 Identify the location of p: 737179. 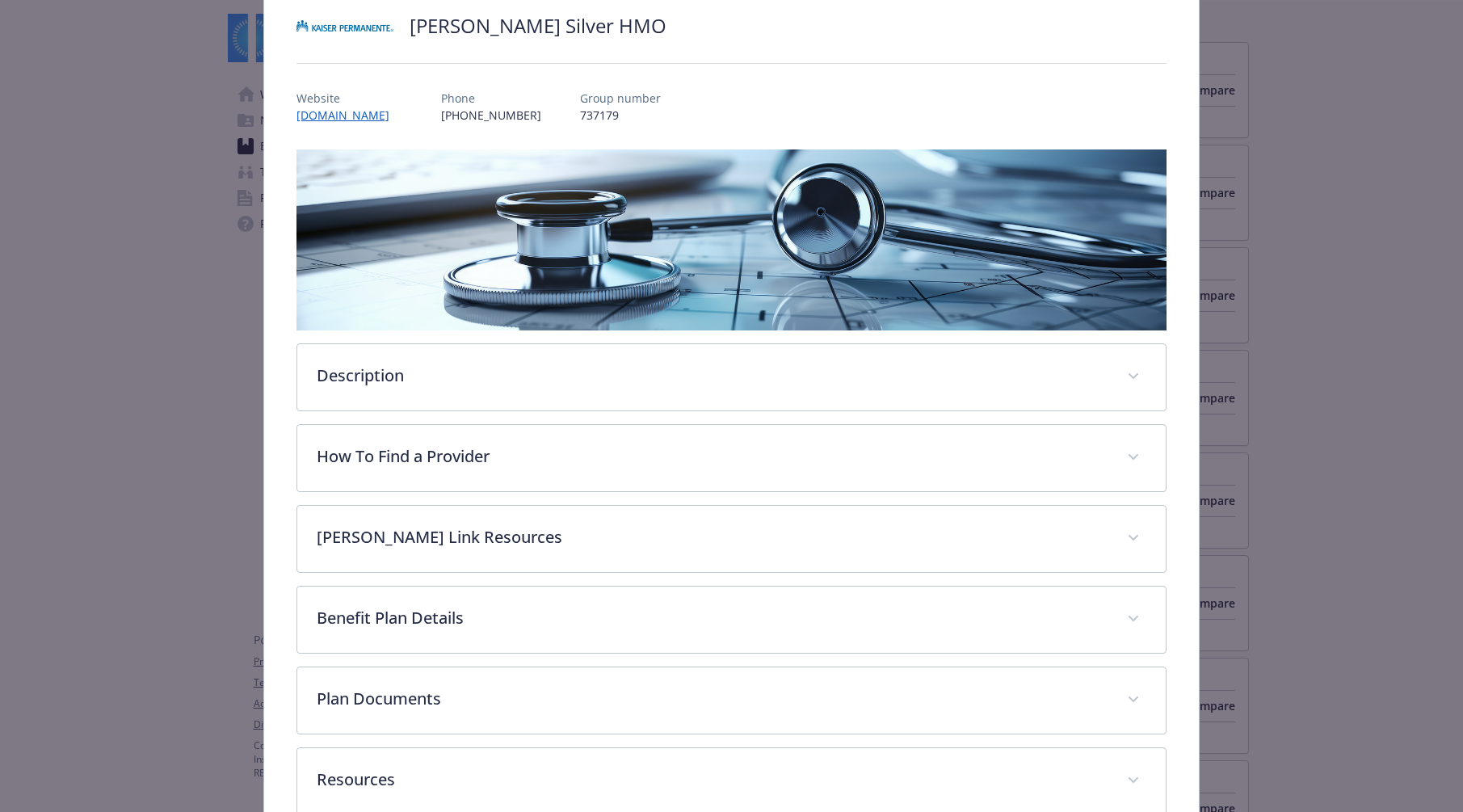
(620, 114).